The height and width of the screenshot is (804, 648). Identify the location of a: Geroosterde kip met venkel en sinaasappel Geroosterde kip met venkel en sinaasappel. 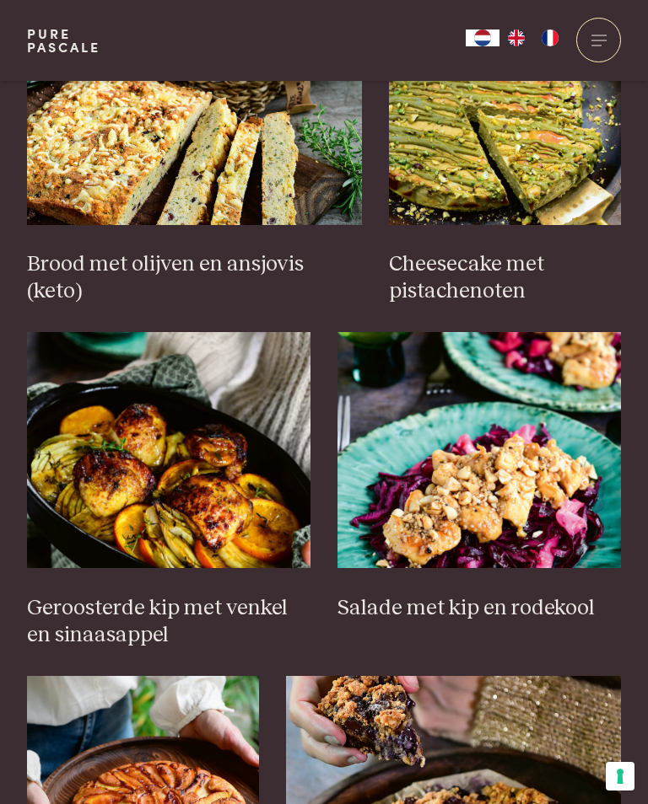
(169, 491).